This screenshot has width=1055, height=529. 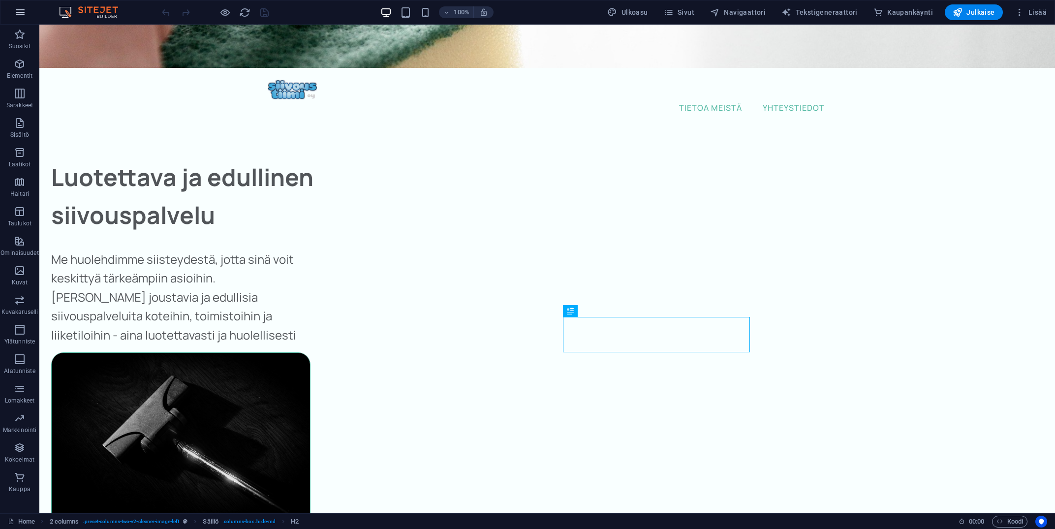 I want to click on p: Sarakkeet, so click(x=20, y=105).